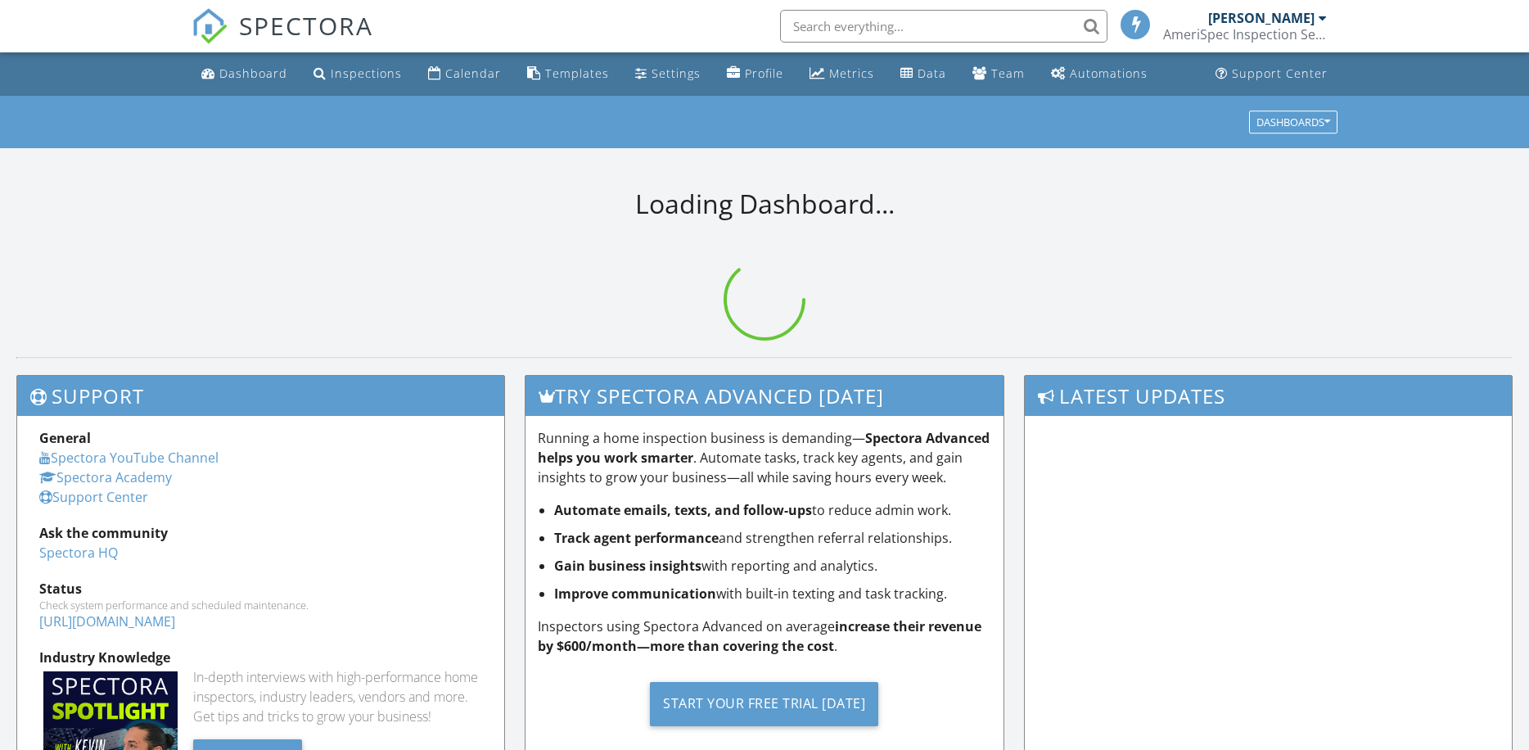  I want to click on a: Spectora Academy, so click(106, 477).